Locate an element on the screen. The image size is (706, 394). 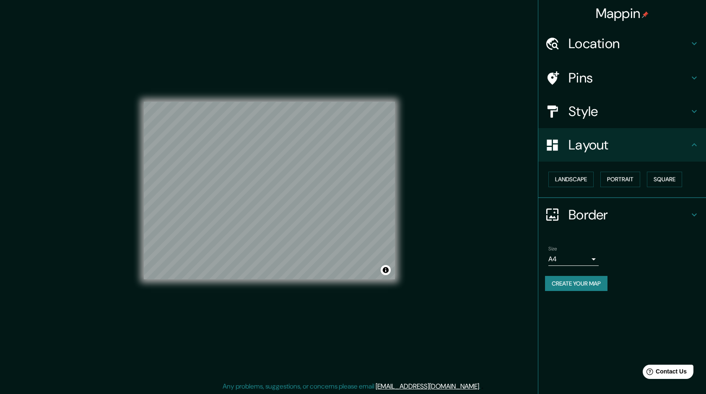
button: Square is located at coordinates (664, 179).